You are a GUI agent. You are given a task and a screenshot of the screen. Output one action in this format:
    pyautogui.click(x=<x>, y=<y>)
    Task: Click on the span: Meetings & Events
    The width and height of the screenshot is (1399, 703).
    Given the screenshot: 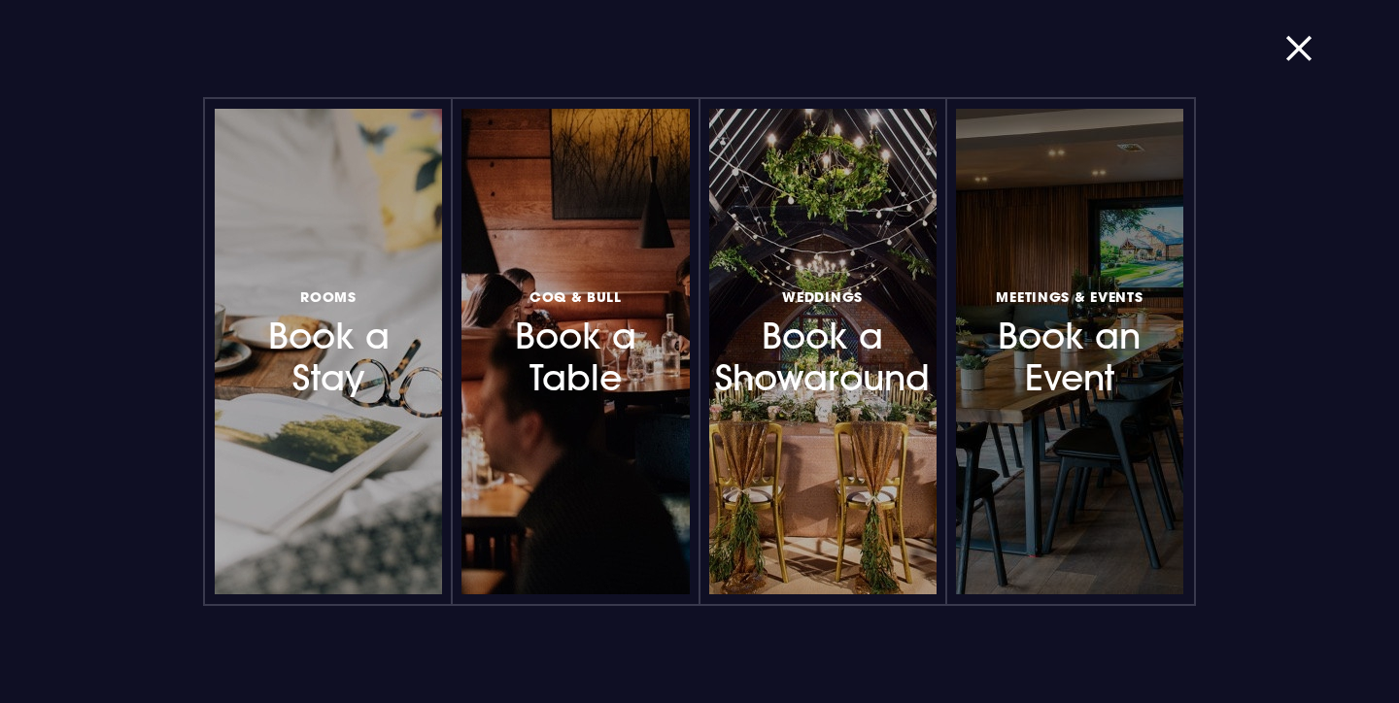 What is the action you would take?
    pyautogui.click(x=1069, y=296)
    